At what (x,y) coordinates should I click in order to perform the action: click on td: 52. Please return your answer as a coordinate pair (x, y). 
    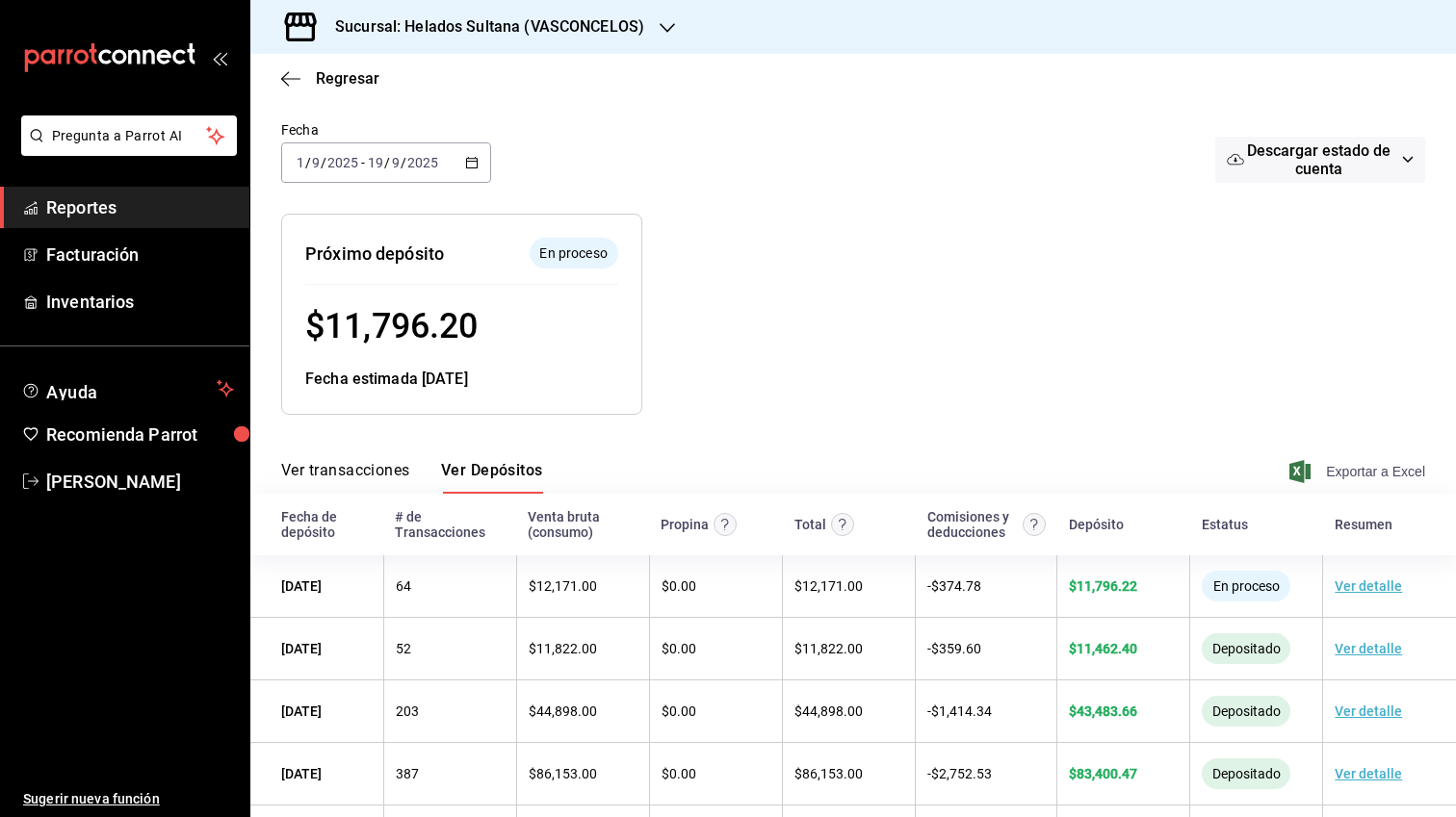
    Looking at the image, I should click on (450, 649).